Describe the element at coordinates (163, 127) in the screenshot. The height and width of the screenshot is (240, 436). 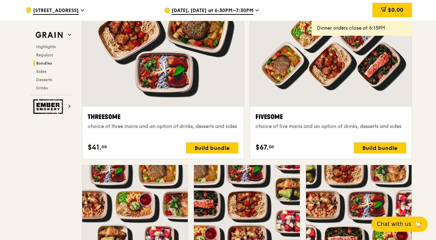
I see `div: choice of three mains and an option of drinks, desserts and sides` at that location.